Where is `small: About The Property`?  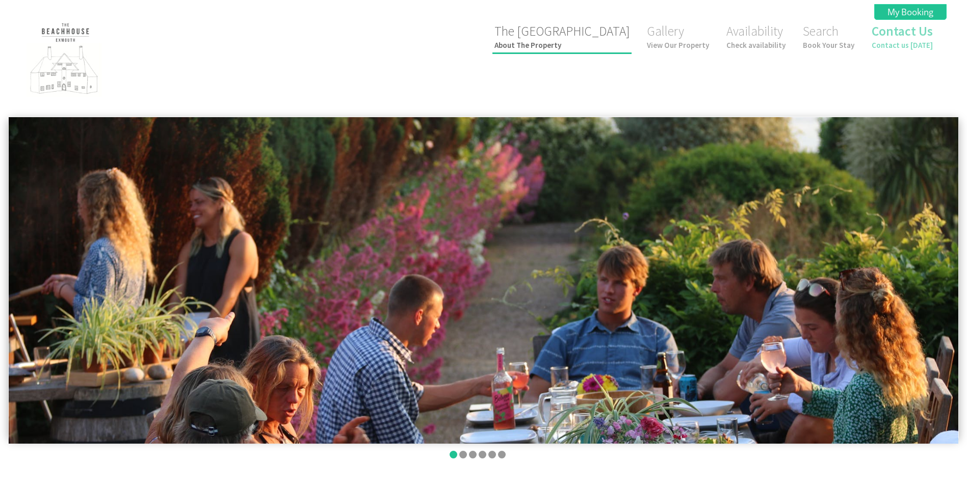
small: About The Property is located at coordinates (562, 45).